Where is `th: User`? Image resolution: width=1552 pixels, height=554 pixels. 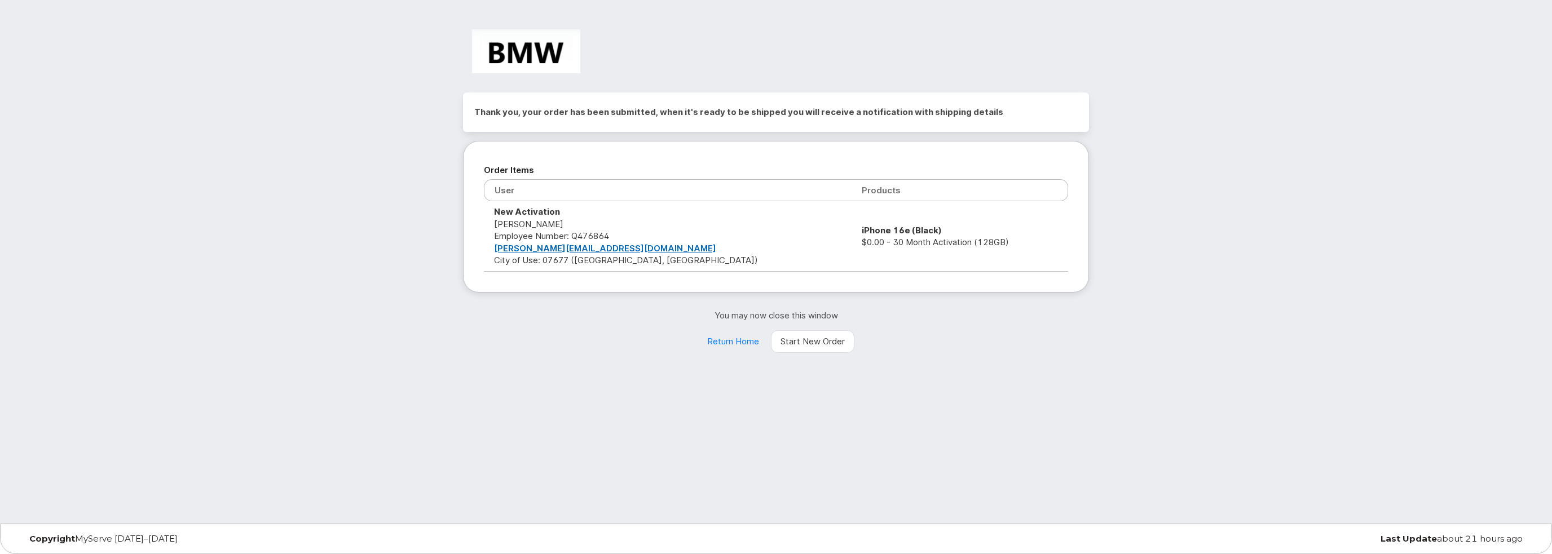
th: User is located at coordinates (668, 190).